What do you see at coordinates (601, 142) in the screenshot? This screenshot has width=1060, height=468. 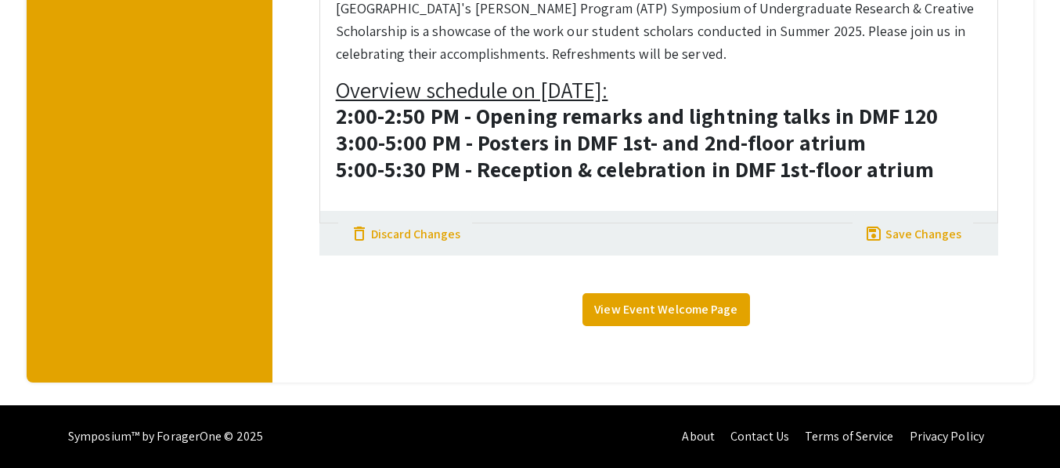 I see `strong: 3:00-5:00 PM - Posters in DMF 1st- and 2nd-floor atrium` at bounding box center [601, 142].